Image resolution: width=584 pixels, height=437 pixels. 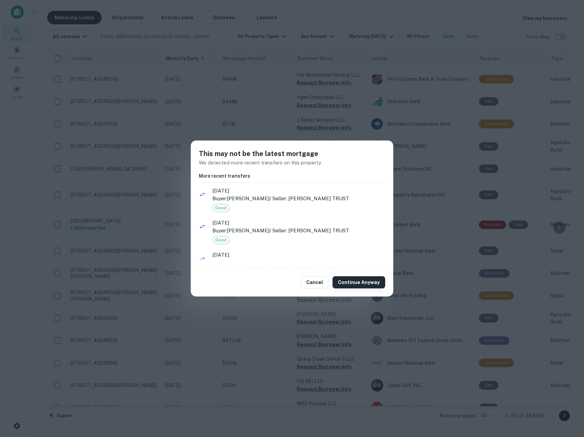 I want to click on button: Cancel, so click(x=315, y=282).